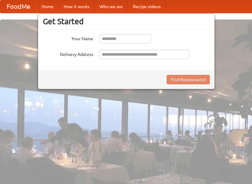 Image resolution: width=252 pixels, height=184 pixels. What do you see at coordinates (147, 7) in the screenshot?
I see `a: Recipe videos` at bounding box center [147, 7].